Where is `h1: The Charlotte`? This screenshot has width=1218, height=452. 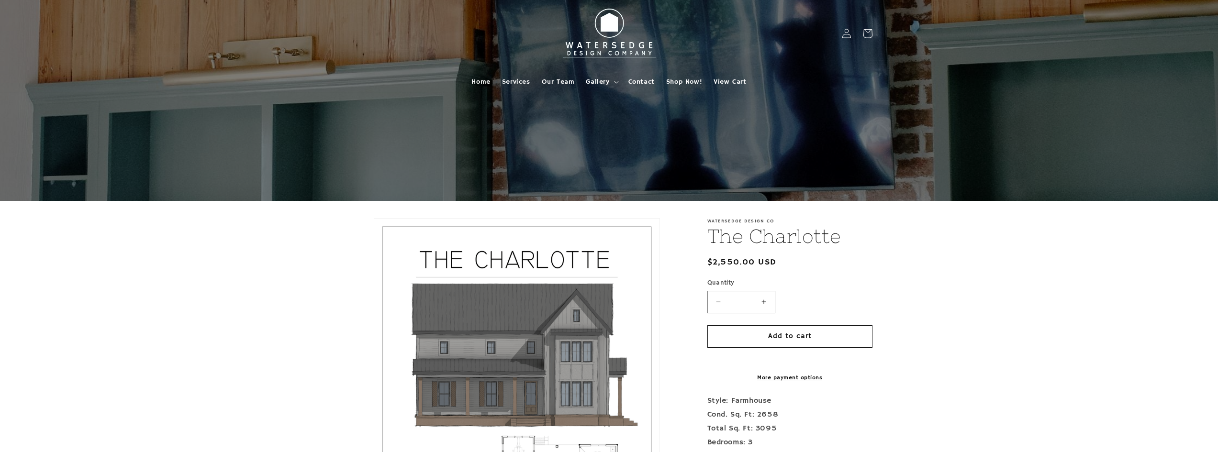
h1: The Charlotte is located at coordinates (790, 236).